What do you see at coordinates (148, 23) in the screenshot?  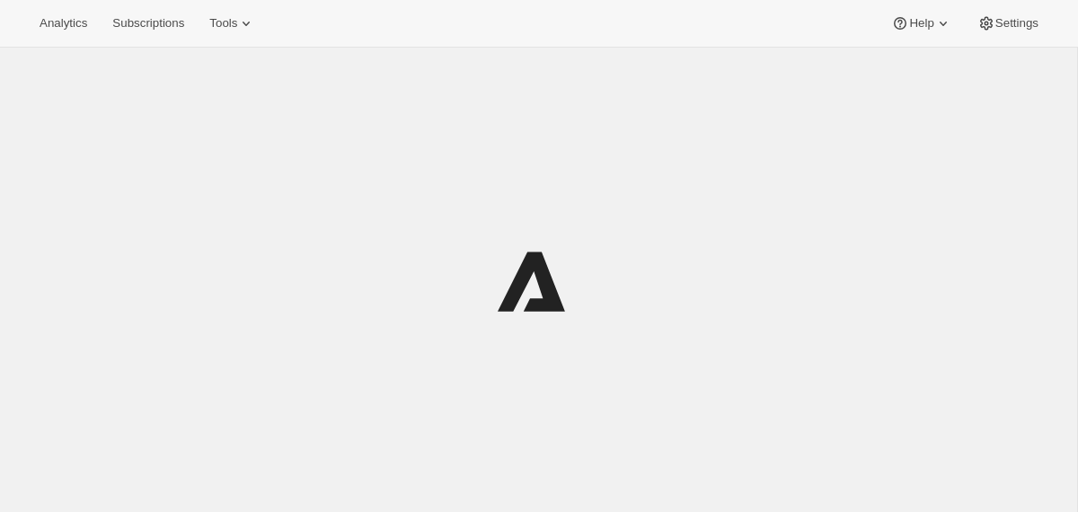 I see `button: Subscriptions` at bounding box center [148, 23].